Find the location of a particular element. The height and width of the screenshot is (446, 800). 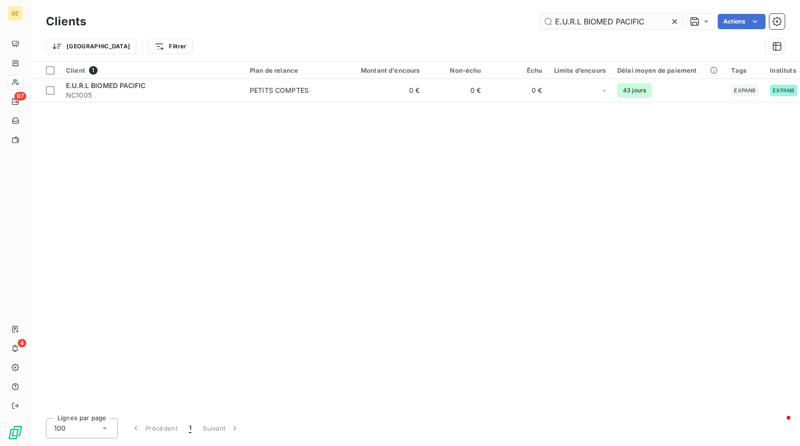

span: 100 is located at coordinates (60, 428).